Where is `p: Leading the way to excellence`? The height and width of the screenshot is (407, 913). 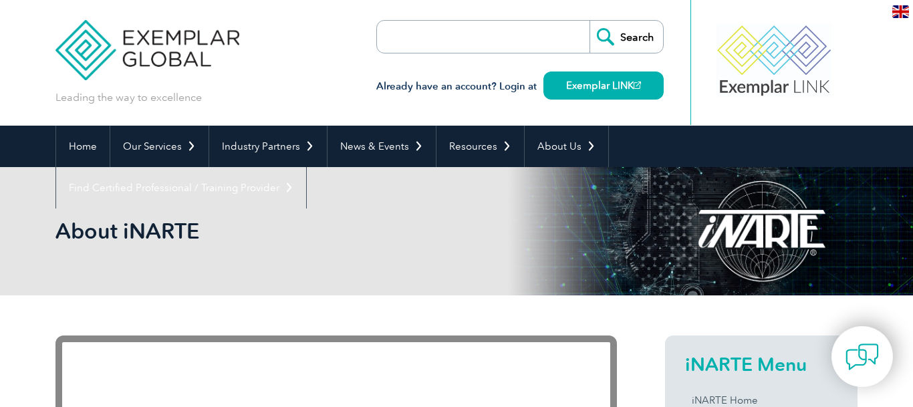
p: Leading the way to excellence is located at coordinates (128, 98).